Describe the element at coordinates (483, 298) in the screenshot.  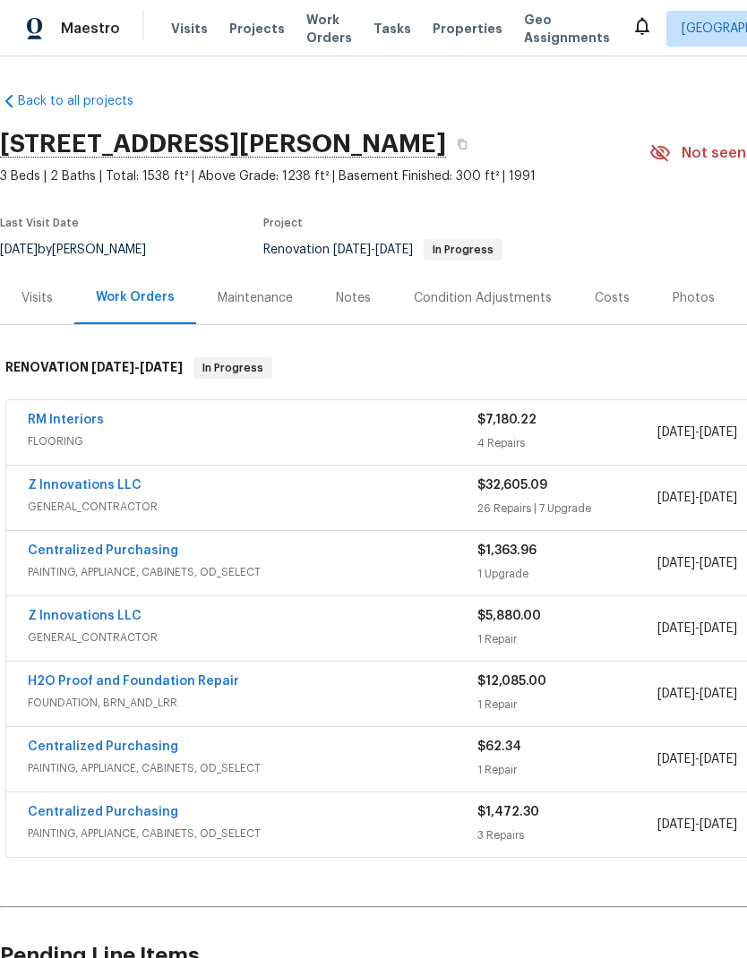
I see `div: Condition Adjustments` at that location.